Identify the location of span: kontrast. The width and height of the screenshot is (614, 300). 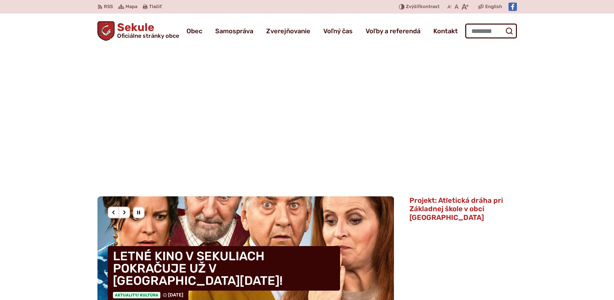
(422, 7).